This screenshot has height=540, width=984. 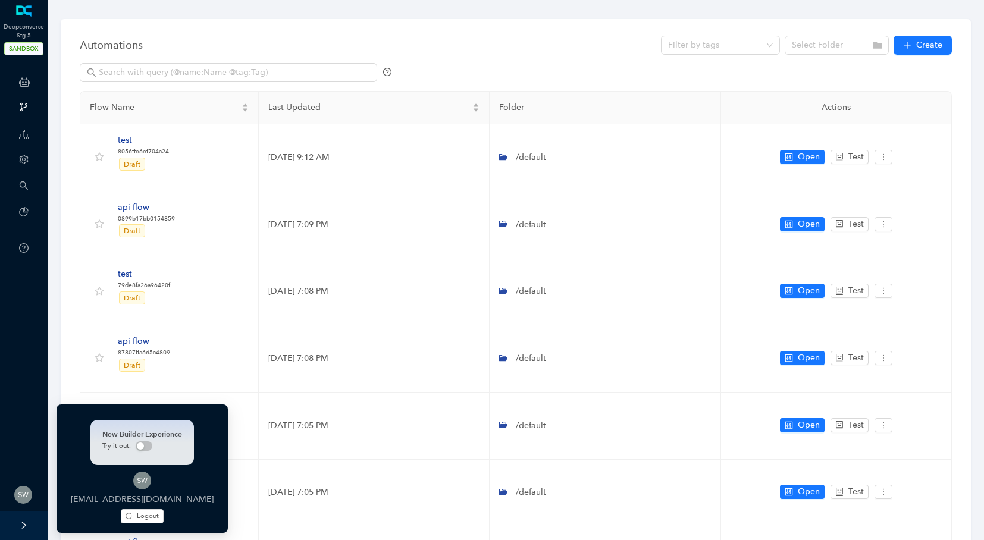 What do you see at coordinates (24, 159) in the screenshot?
I see `span: setting` at bounding box center [24, 159].